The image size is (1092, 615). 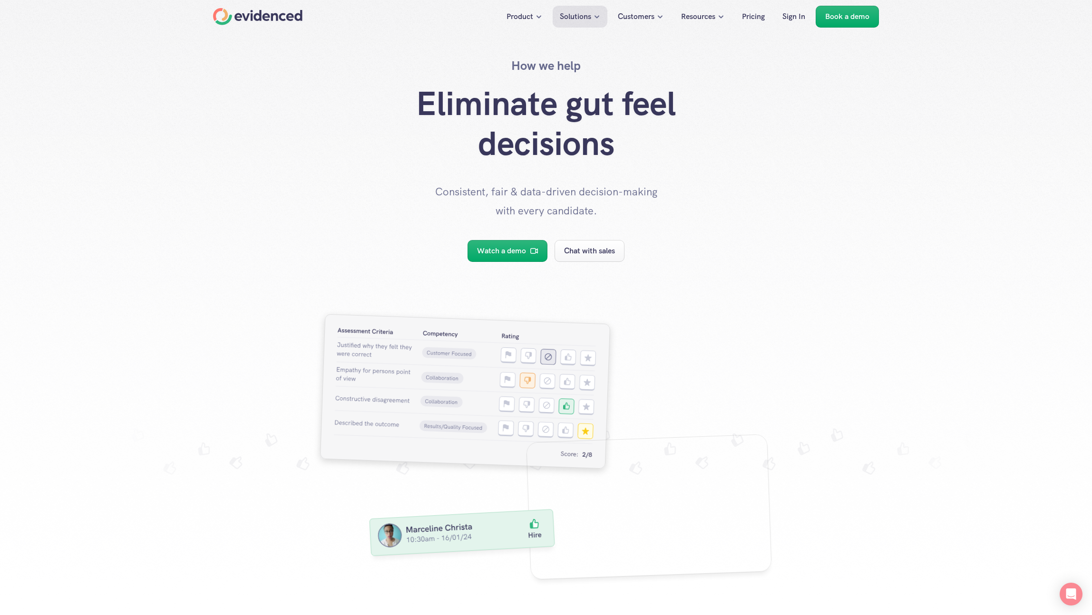 I want to click on a: Home, so click(x=258, y=17).